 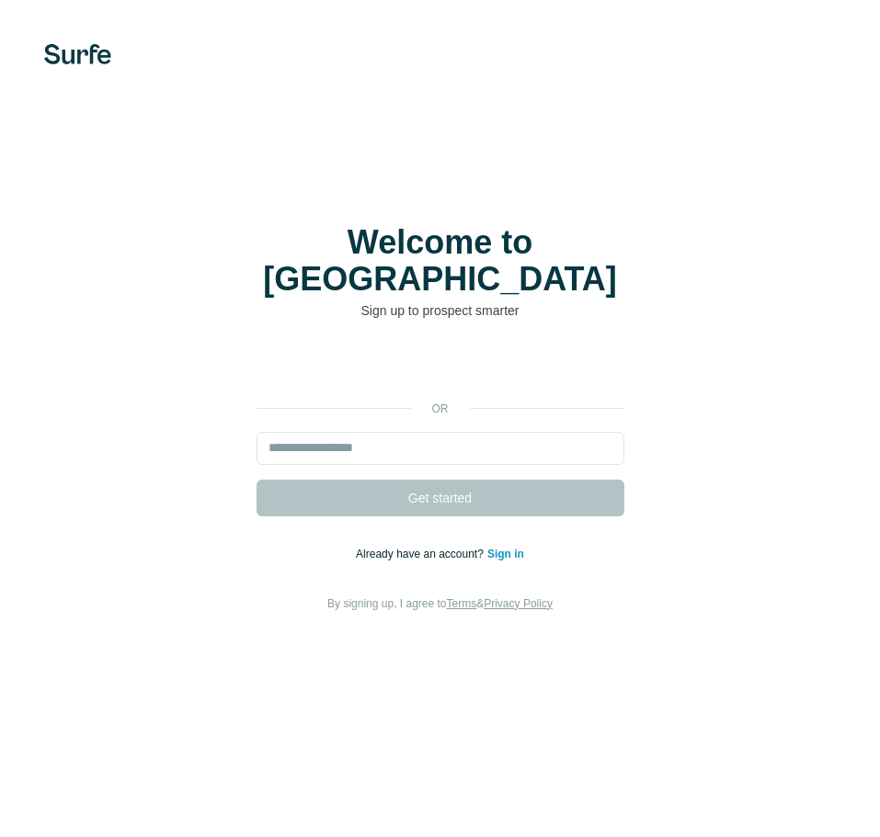 I want to click on a: Privacy Policy, so click(x=517, y=604).